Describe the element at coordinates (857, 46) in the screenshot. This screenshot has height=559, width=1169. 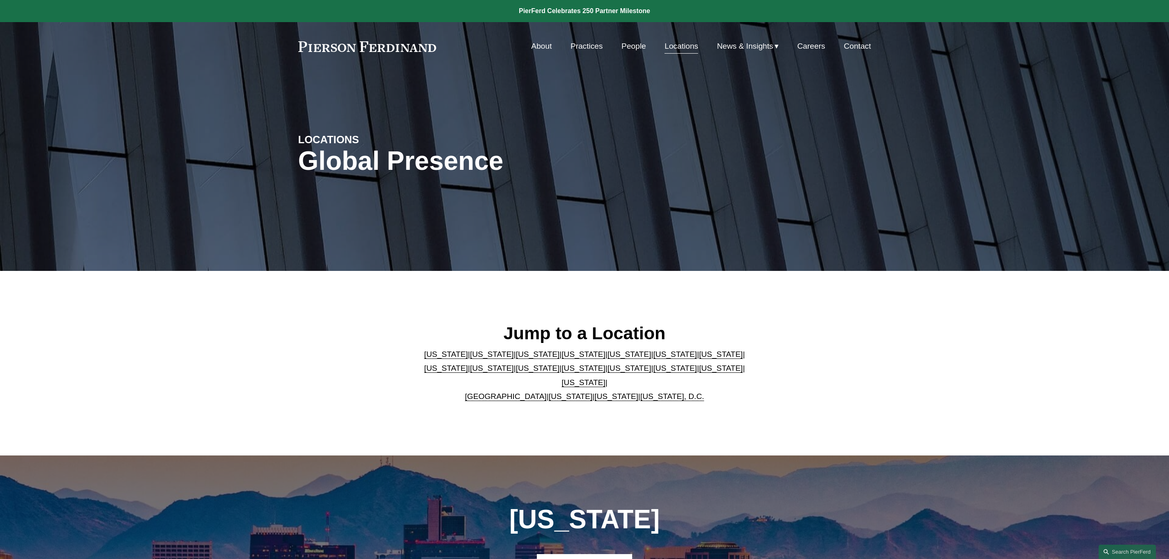
I see `a: Contact` at that location.